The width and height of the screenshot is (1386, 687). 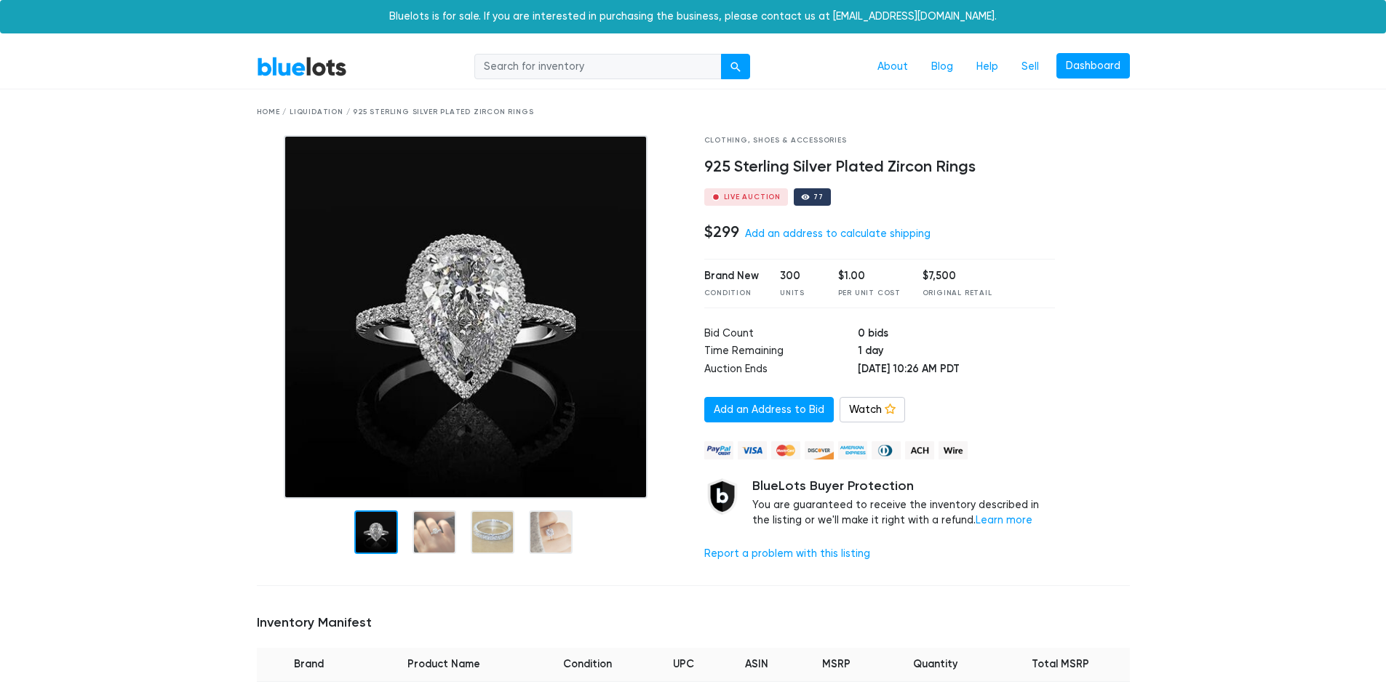 I want to click on div: $7,500, so click(x=957, y=276).